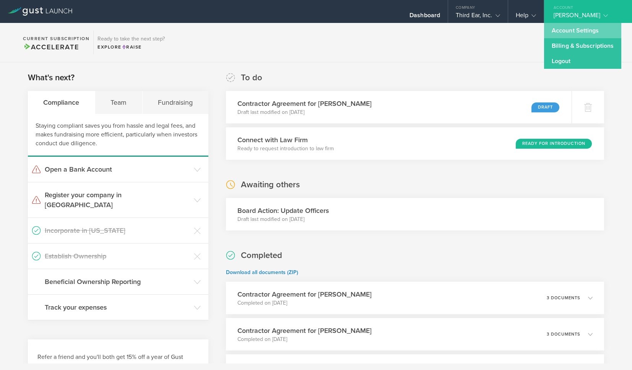  What do you see at coordinates (117, 307) in the screenshot?
I see `h3: Track your expenses` at bounding box center [117, 307].